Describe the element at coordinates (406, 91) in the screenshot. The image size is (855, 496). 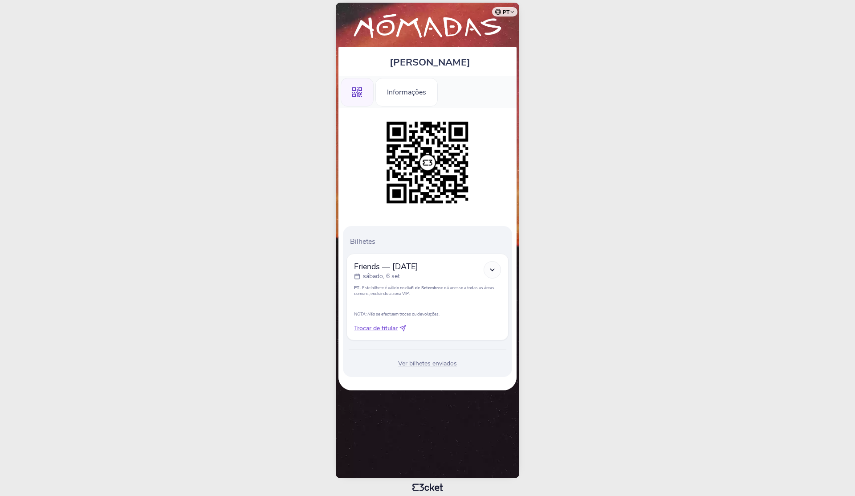
I see `a: Informações` at that location.